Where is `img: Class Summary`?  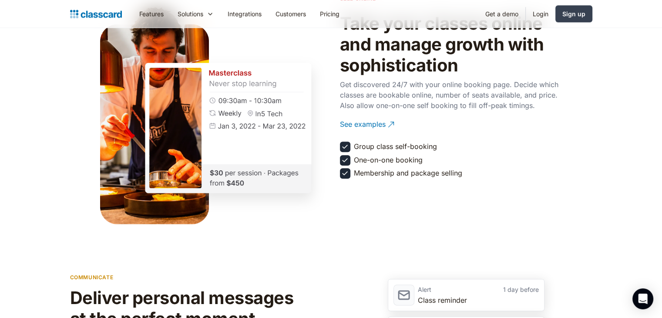
img: Class Summary is located at coordinates (228, 127).